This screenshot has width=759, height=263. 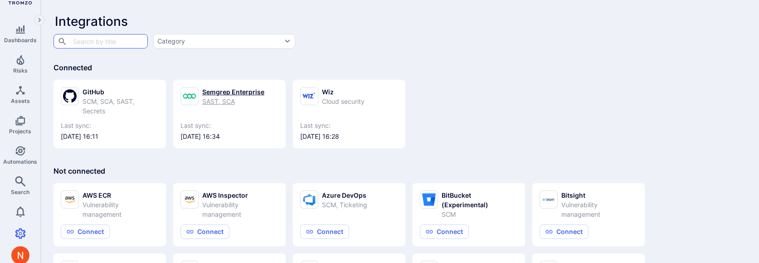 What do you see at coordinates (20, 101) in the screenshot?
I see `span: Assets` at bounding box center [20, 101].